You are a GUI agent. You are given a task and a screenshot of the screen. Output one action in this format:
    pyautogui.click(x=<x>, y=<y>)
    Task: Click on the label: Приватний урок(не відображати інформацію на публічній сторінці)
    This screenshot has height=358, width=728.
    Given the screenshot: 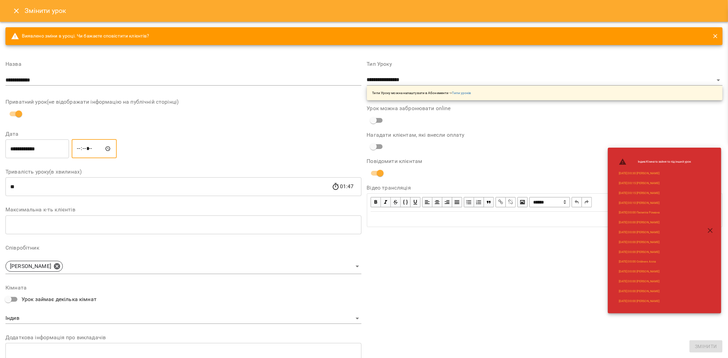 What is the action you would take?
    pyautogui.click(x=183, y=102)
    